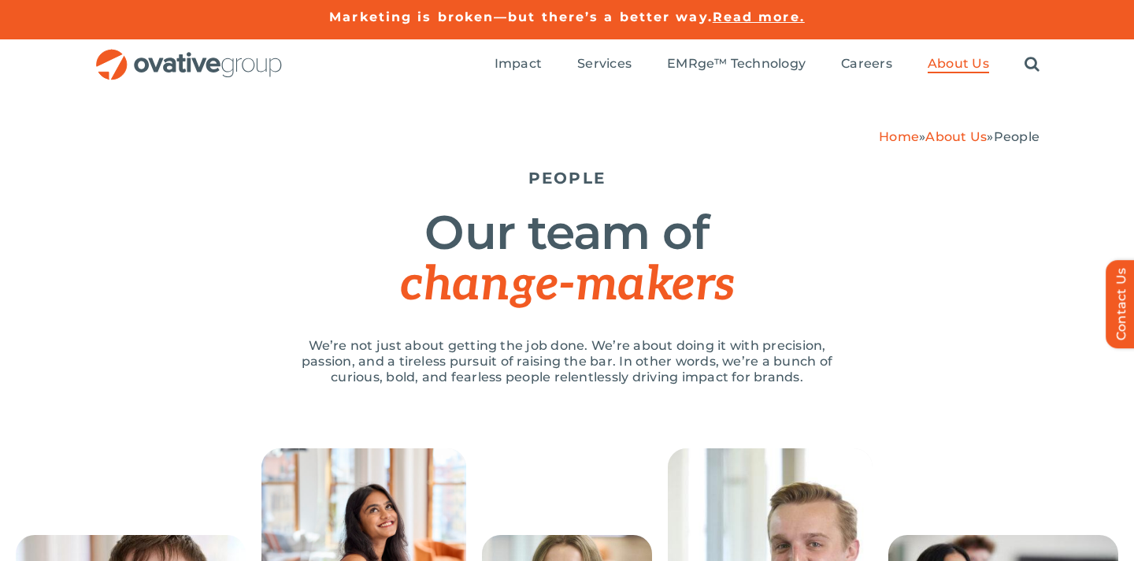 This screenshot has width=1134, height=561. I want to click on h5: PEOPLE, so click(567, 178).